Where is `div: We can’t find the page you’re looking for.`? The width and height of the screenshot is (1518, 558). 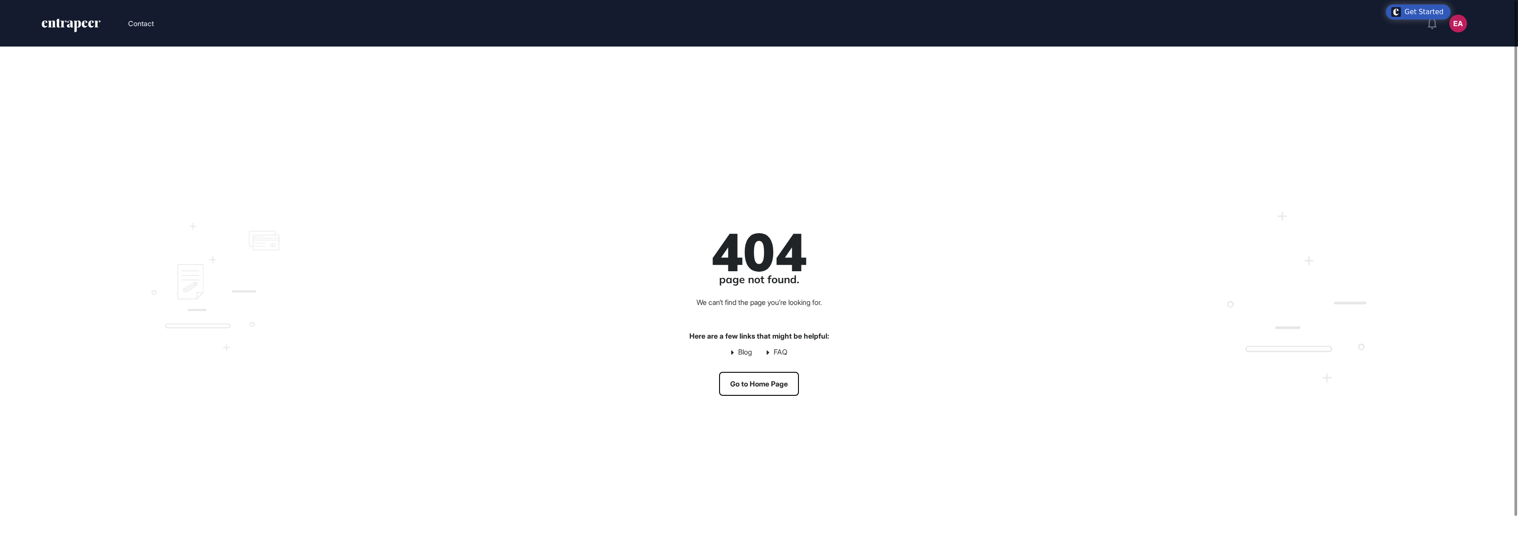 div: We can’t find the page you’re looking for. is located at coordinates (759, 302).